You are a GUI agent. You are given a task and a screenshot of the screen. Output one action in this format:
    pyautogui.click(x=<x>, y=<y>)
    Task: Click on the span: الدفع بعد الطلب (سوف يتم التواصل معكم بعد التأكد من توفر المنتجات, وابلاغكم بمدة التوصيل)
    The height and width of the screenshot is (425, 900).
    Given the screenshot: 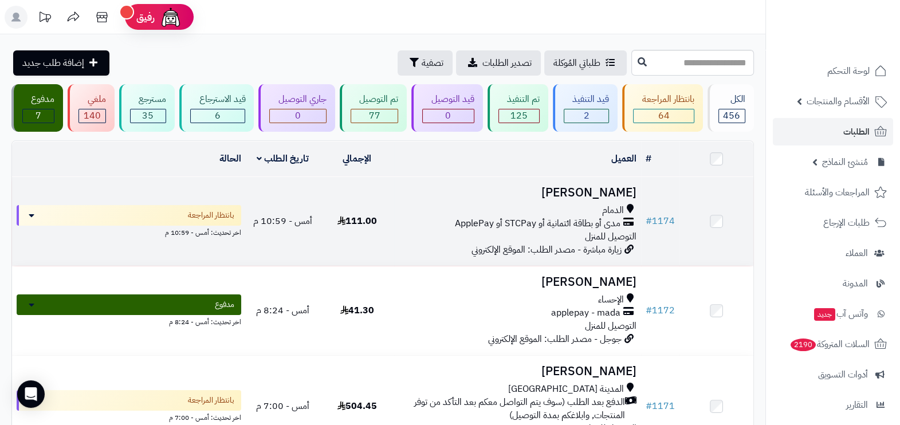 What is the action you would take?
    pyautogui.click(x=512, y=409)
    